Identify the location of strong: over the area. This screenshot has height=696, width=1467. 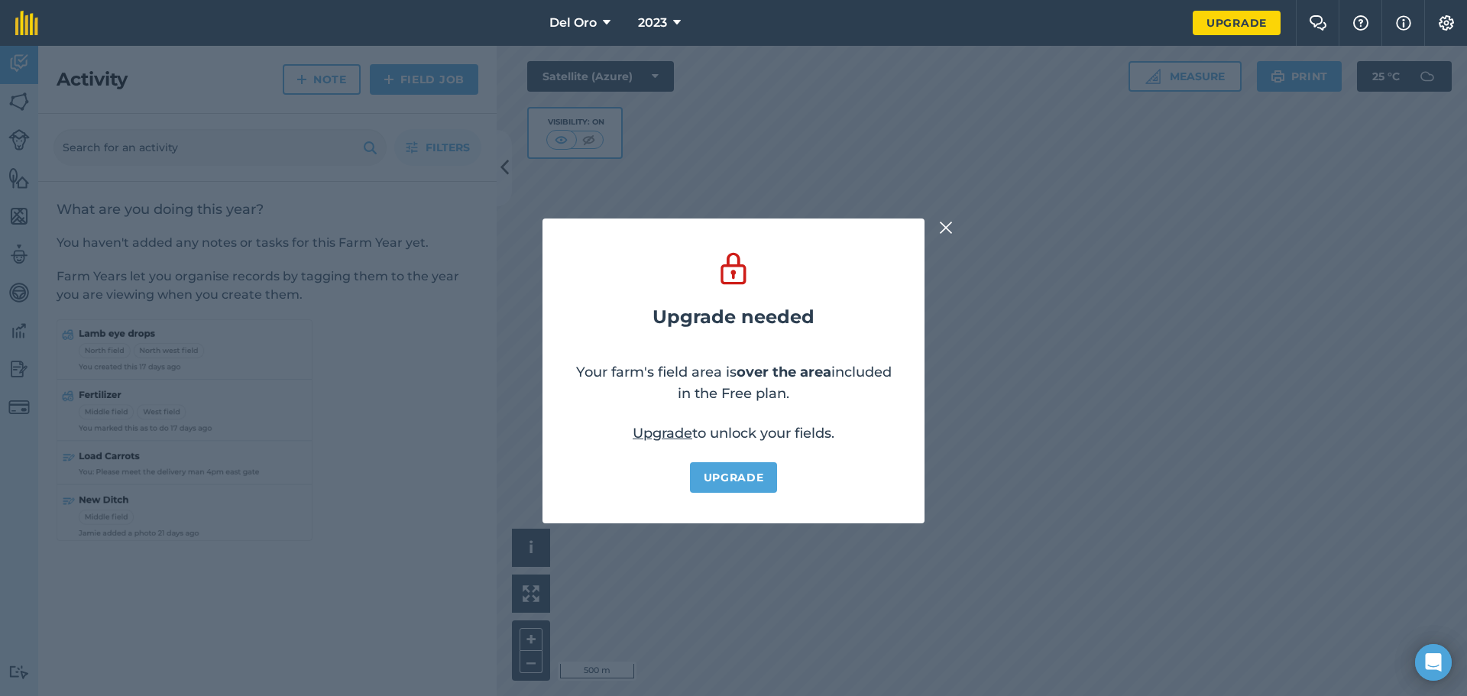
(784, 372).